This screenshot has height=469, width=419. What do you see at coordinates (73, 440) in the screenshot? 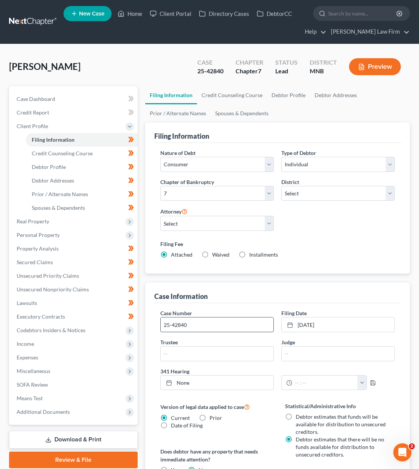
I see `a: Download & Print` at bounding box center [73, 440].